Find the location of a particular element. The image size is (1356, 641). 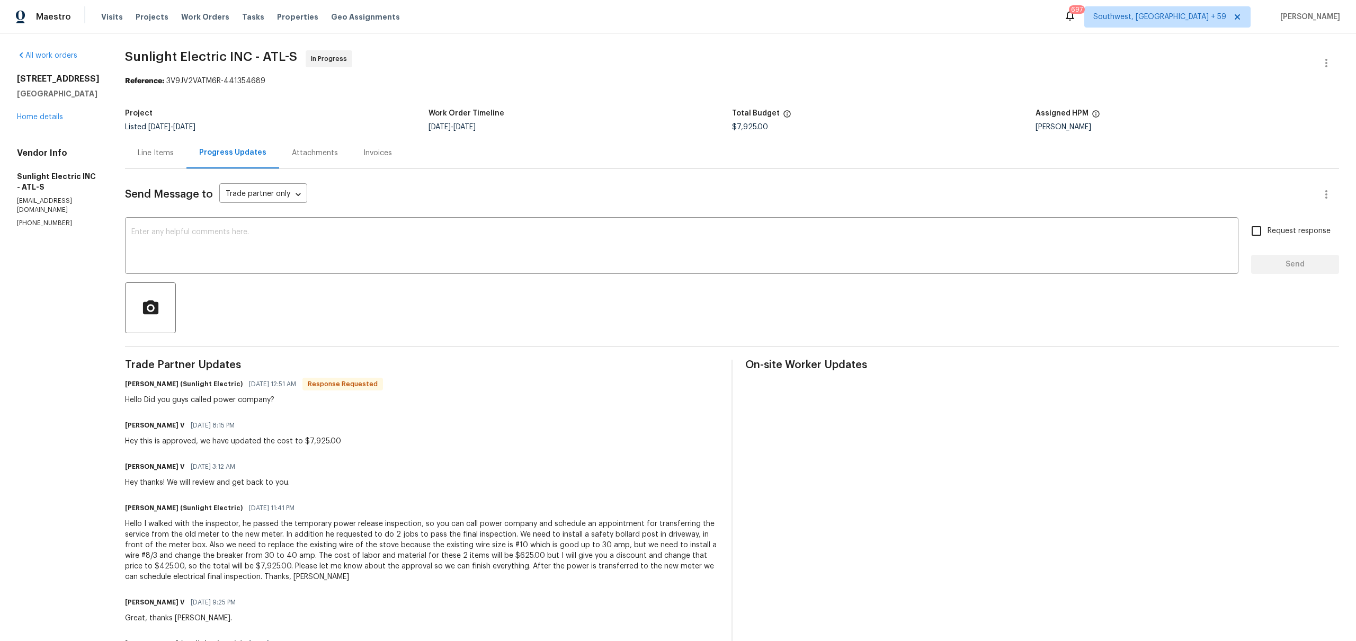

h5: Work Order Timeline is located at coordinates (466, 113).